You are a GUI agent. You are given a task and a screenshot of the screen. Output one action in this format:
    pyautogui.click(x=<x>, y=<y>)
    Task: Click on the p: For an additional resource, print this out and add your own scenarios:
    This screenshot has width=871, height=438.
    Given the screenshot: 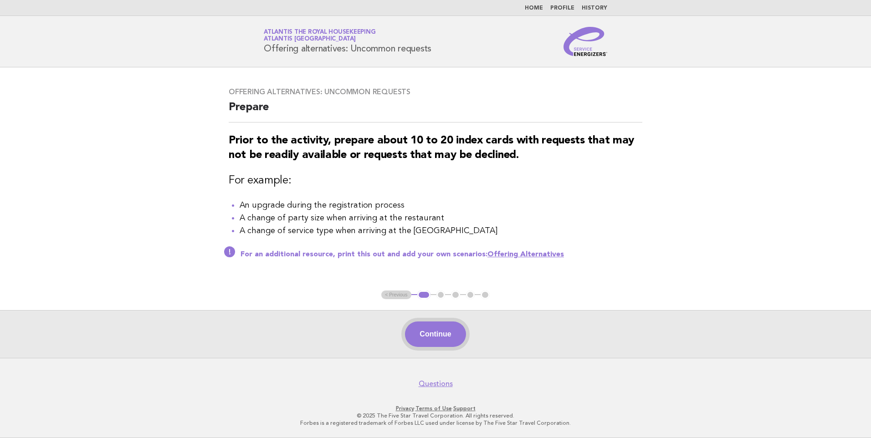 What is the action you would take?
    pyautogui.click(x=441, y=255)
    